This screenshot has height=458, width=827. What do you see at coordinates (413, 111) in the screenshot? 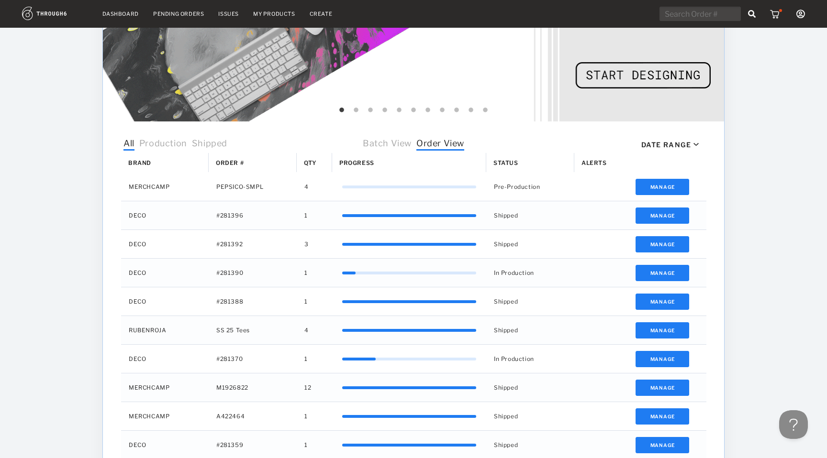
I see `button: 6` at bounding box center [413, 111].